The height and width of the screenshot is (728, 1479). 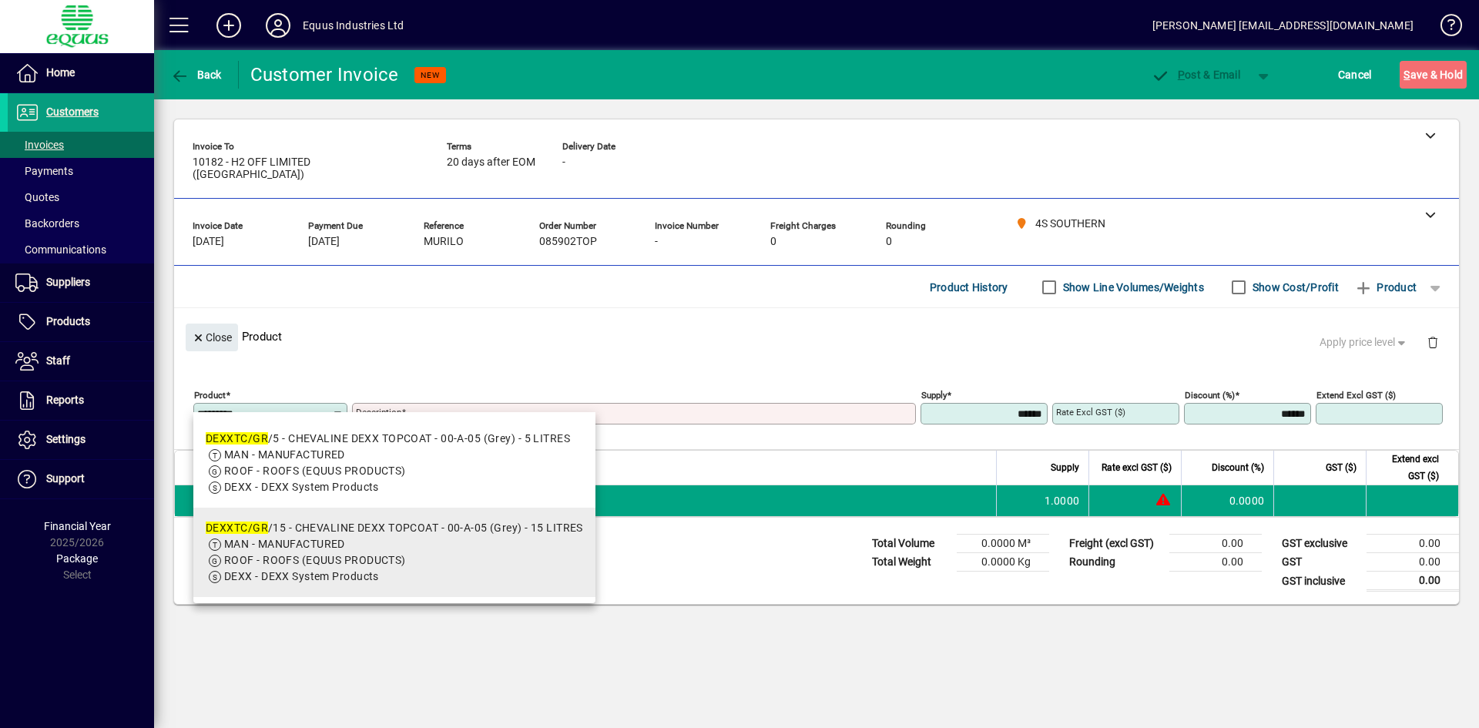 I want to click on app-page-header-button: Close, so click(x=212, y=337).